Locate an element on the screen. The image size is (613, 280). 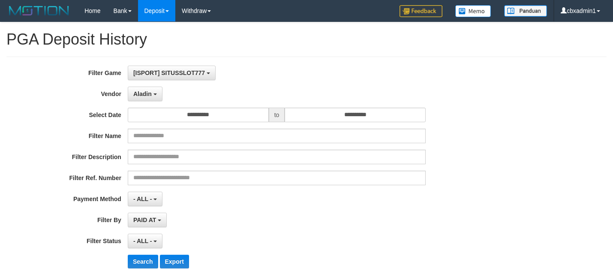
button: Search is located at coordinates (143, 261).